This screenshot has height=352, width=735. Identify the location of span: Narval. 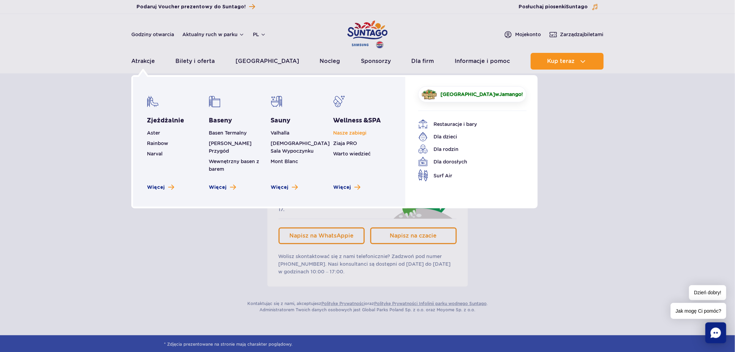
(155, 154).